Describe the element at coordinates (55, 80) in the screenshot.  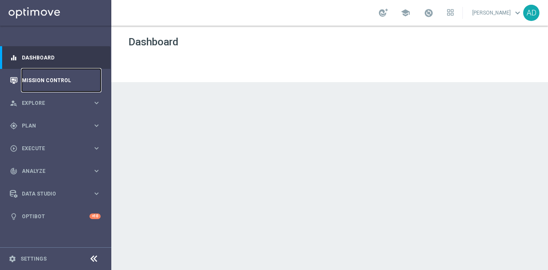
I see `button: Mission Control` at that location.